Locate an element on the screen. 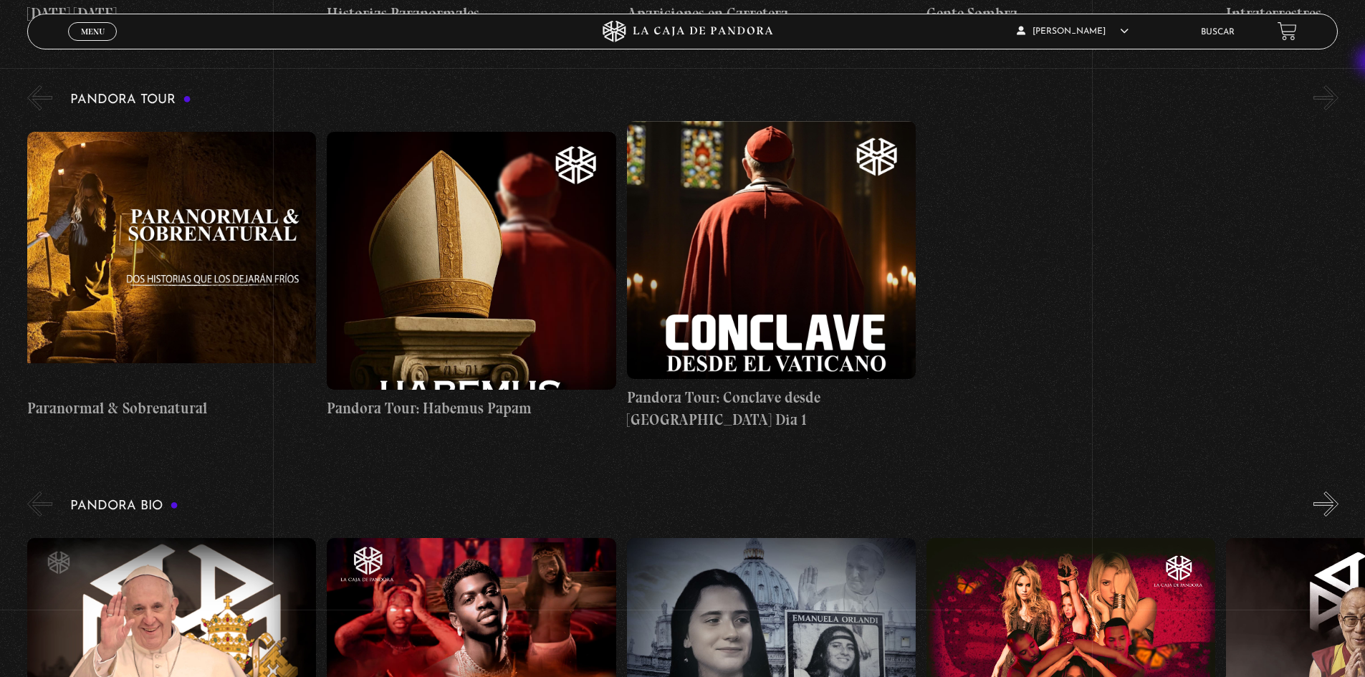  h4: Historias Paranormales is located at coordinates (471, 14).